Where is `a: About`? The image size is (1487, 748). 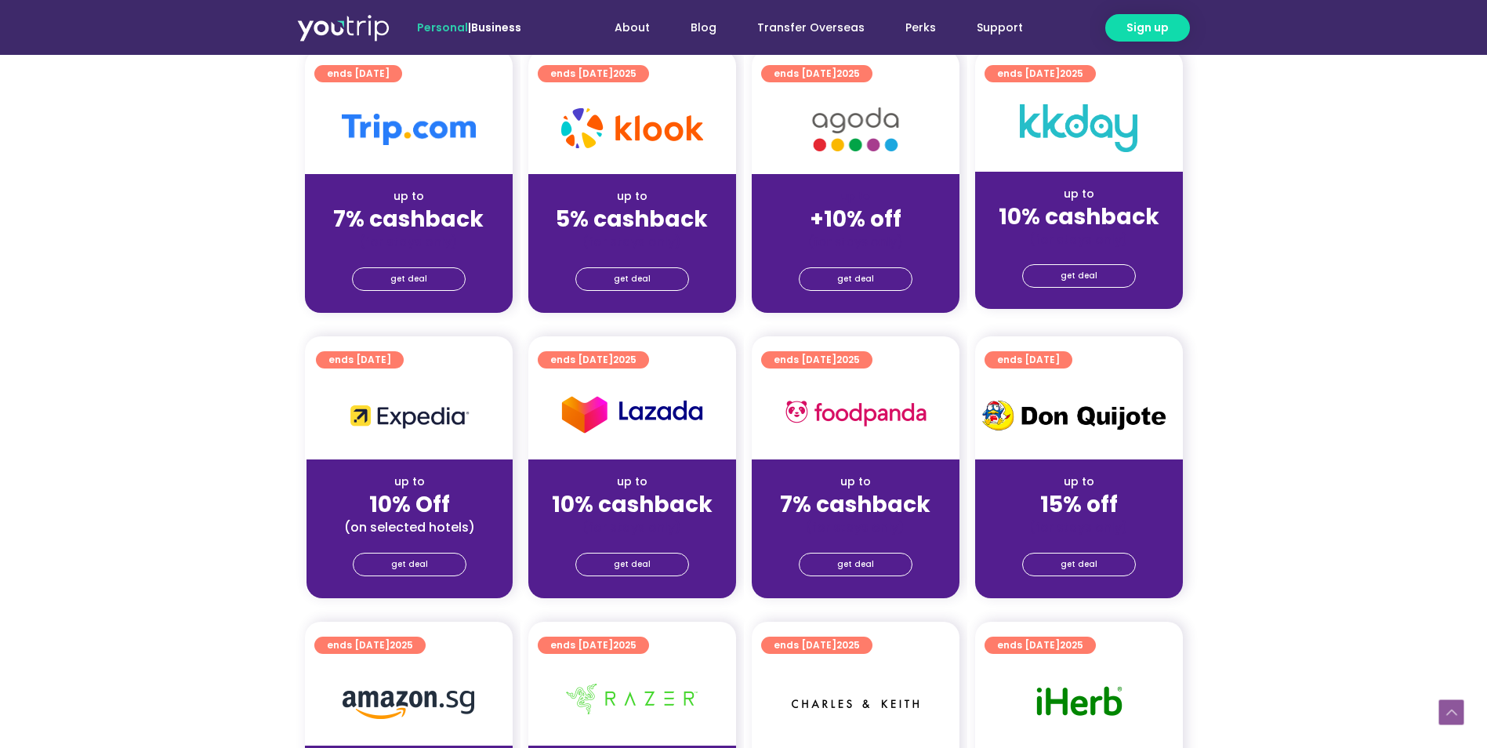 a: About is located at coordinates (632, 27).